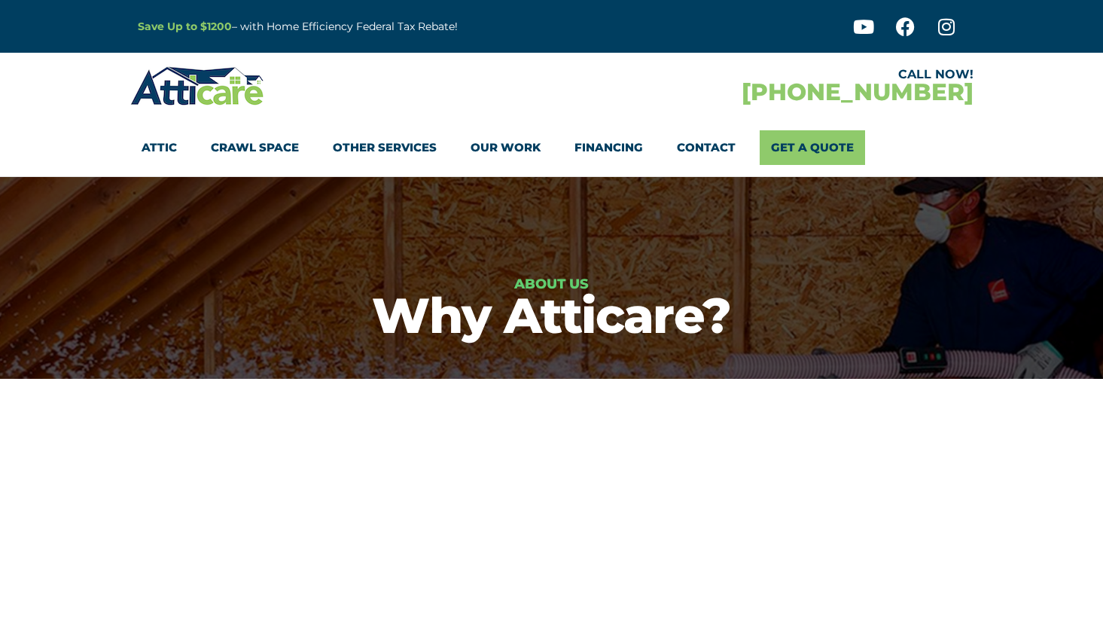 The height and width of the screenshot is (638, 1103). What do you see at coordinates (382, 26) in the screenshot?
I see `p: – with Home Efficiency Federal Tax Rebate!` at bounding box center [382, 26].